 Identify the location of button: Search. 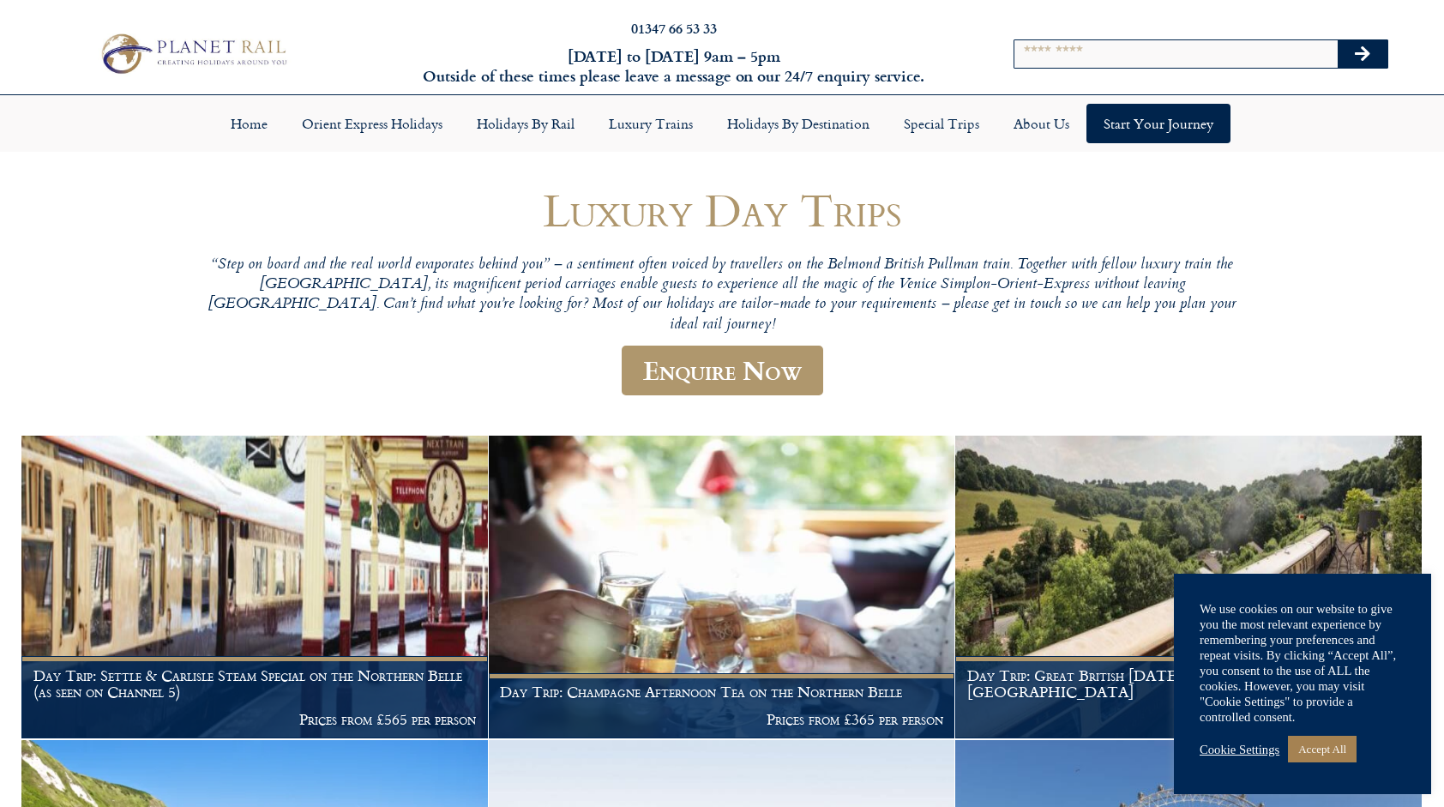
(1362, 54).